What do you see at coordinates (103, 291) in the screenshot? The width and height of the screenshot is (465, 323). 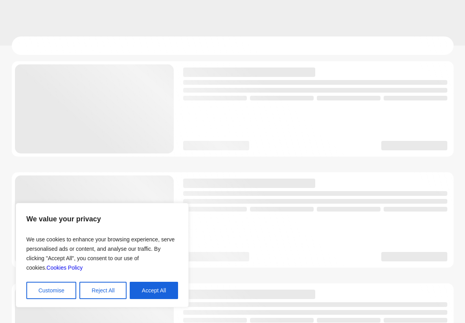 I see `button: Reject All` at bounding box center [103, 291].